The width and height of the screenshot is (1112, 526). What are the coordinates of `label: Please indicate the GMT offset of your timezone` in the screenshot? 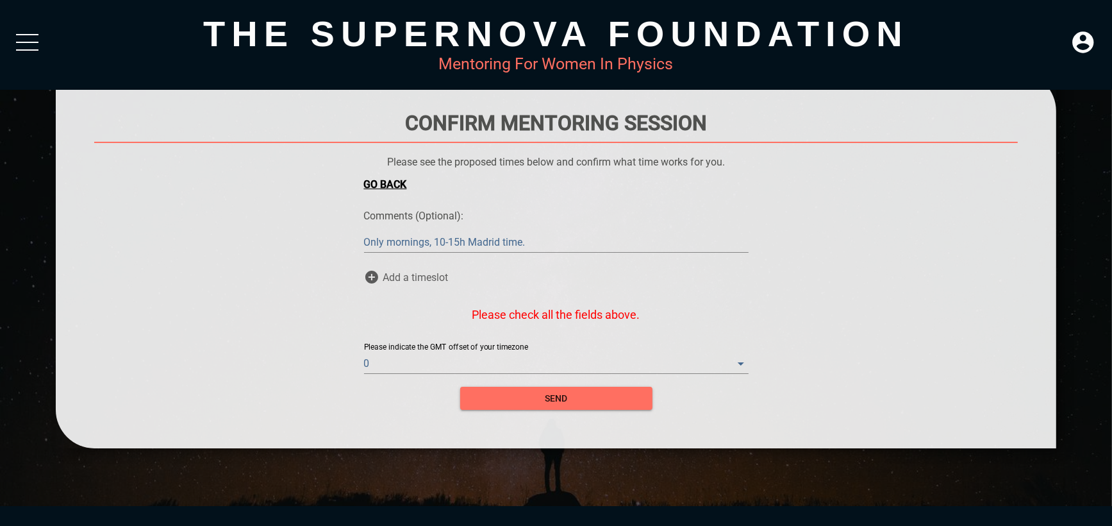 It's located at (446, 347).